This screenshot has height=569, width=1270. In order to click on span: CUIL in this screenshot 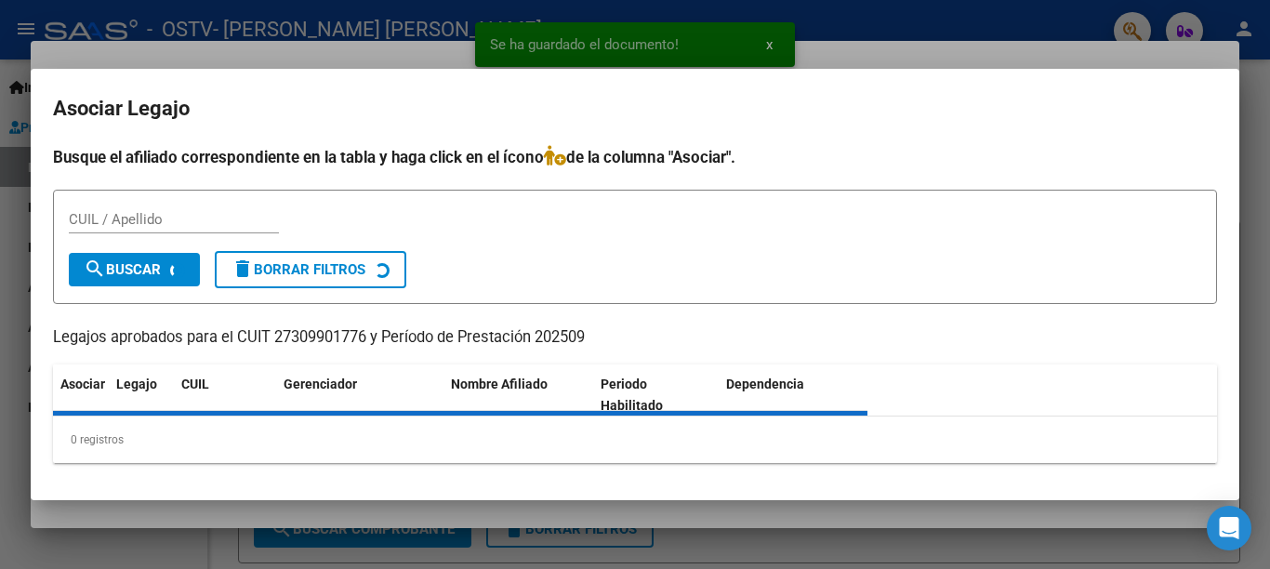, I will do `click(195, 384)`.